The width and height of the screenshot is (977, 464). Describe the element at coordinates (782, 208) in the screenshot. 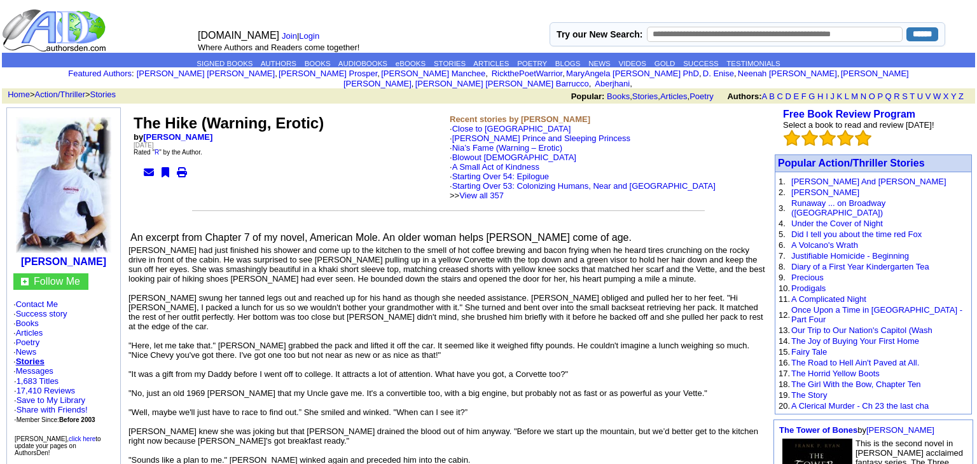

I see `font: 3.` at that location.